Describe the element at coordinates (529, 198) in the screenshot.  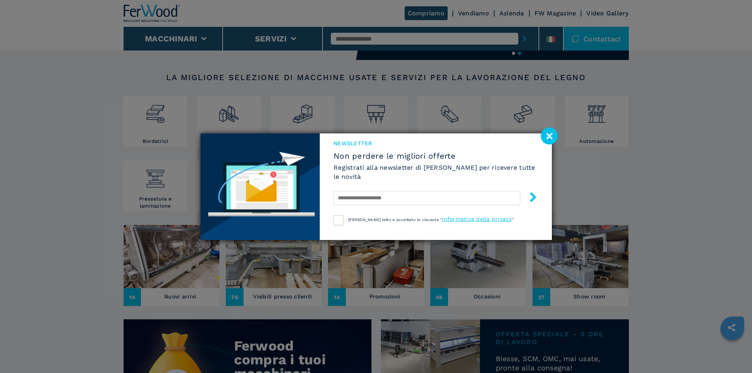
I see `button: submit-button` at that location.